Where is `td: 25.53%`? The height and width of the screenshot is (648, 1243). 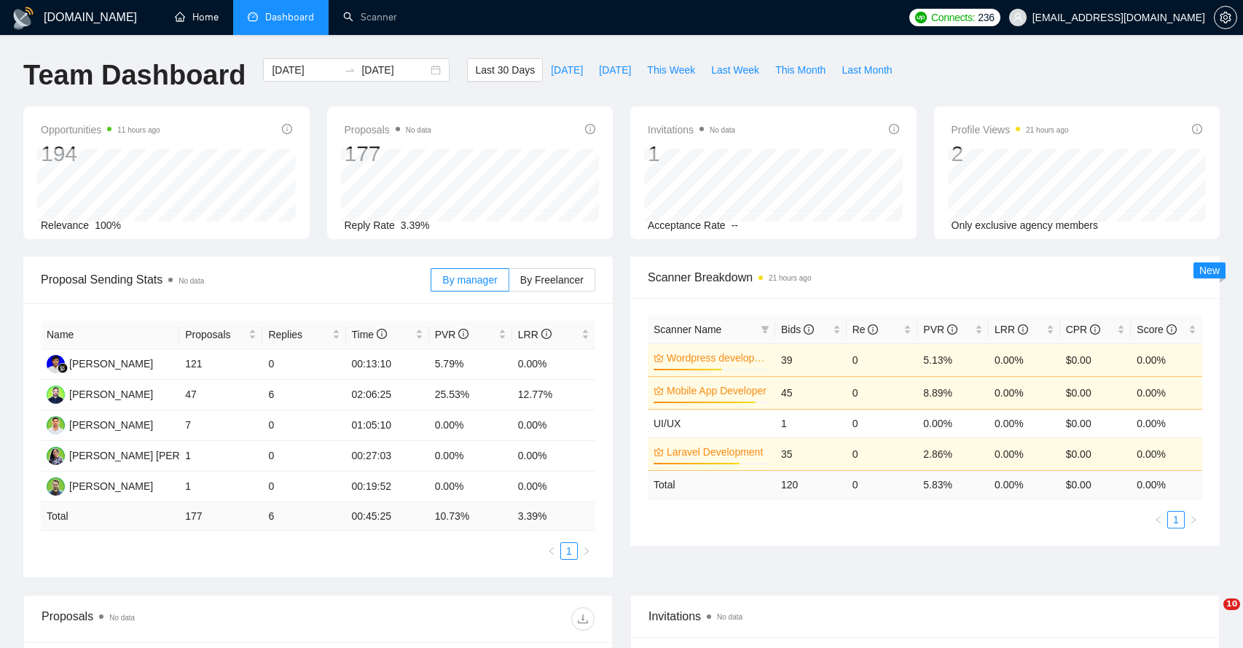 td: 25.53% is located at coordinates (471, 395).